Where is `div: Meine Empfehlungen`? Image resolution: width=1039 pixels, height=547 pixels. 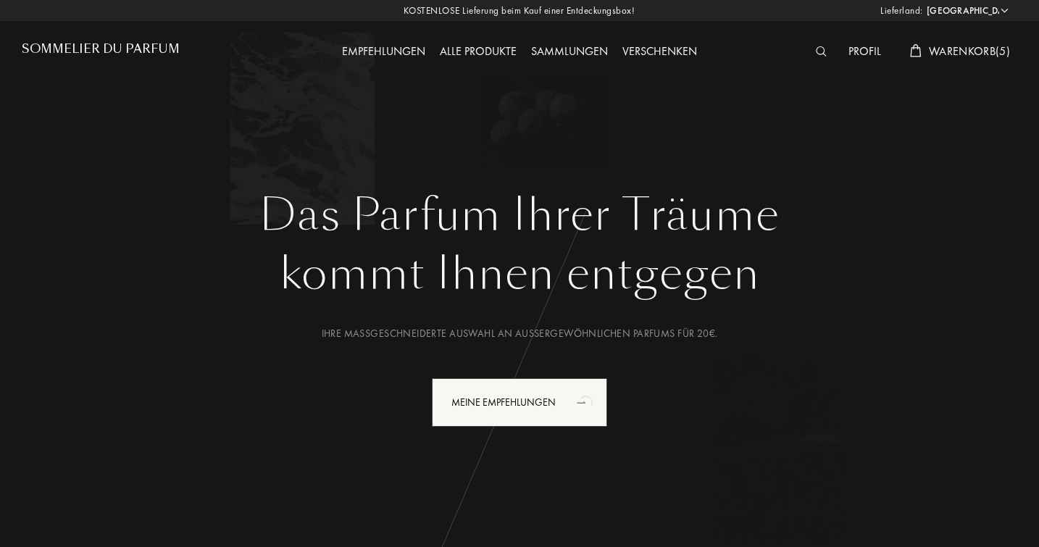
div: Meine Empfehlungen is located at coordinates (520, 402).